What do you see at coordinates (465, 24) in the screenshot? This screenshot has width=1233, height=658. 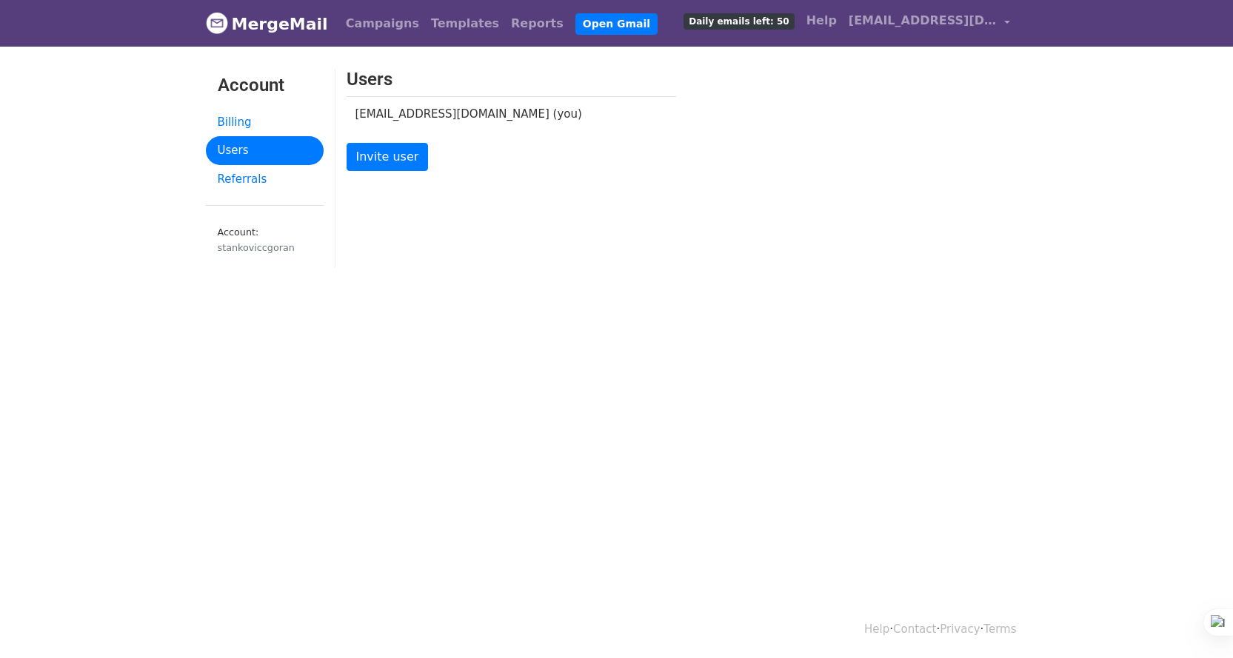 I see `a: Templates` at bounding box center [465, 24].